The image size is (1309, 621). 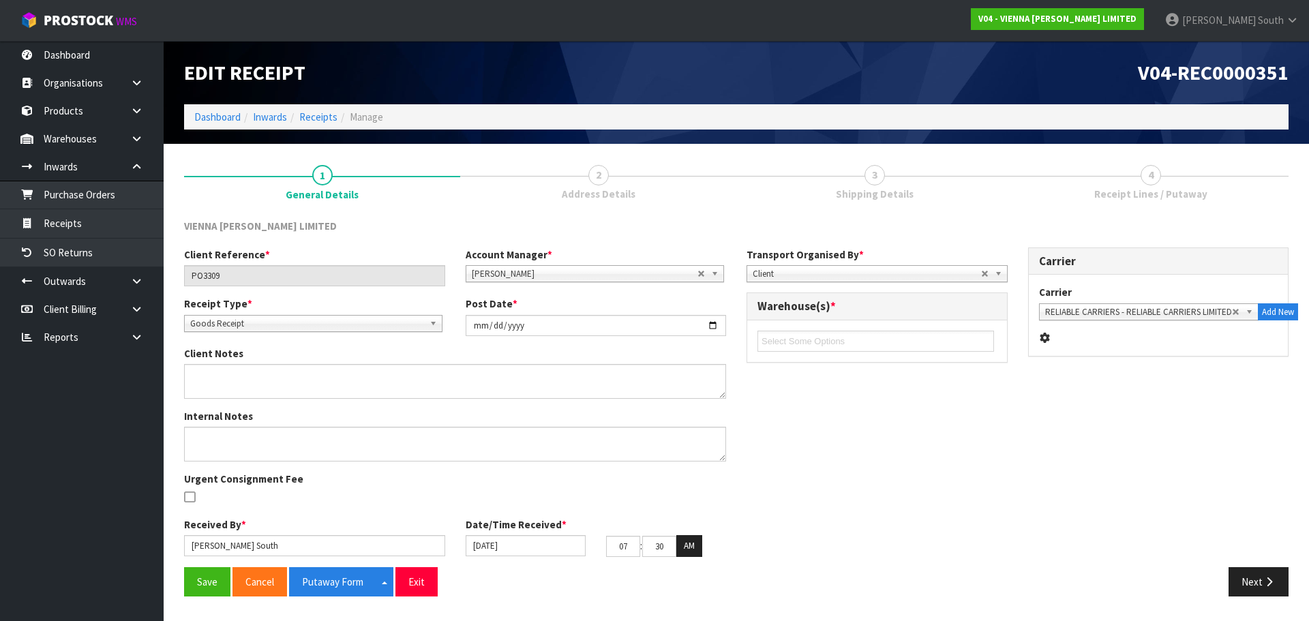 I want to click on label: Receipt Type, so click(x=218, y=303).